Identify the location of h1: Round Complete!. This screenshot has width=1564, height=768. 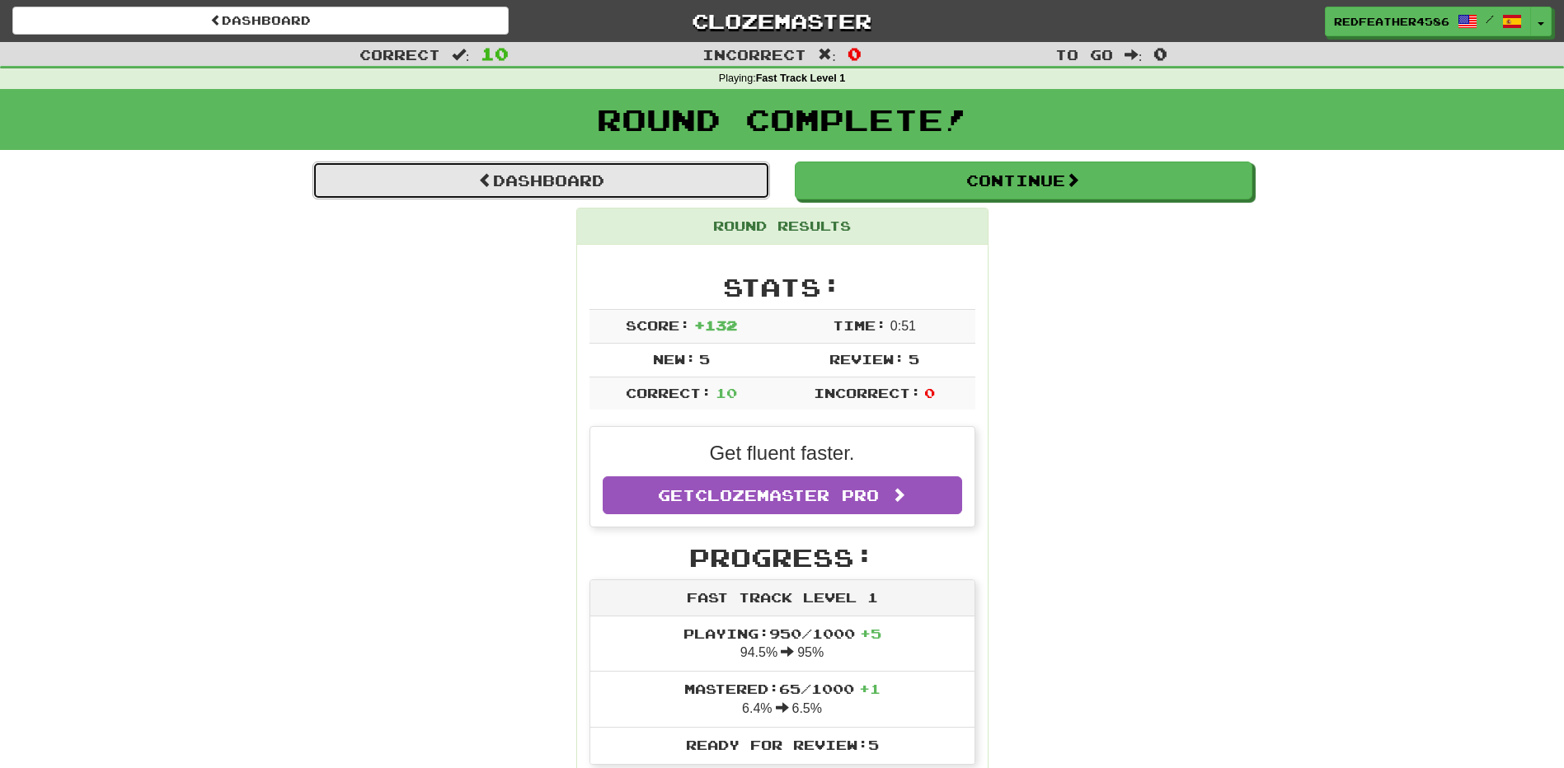
(781, 120).